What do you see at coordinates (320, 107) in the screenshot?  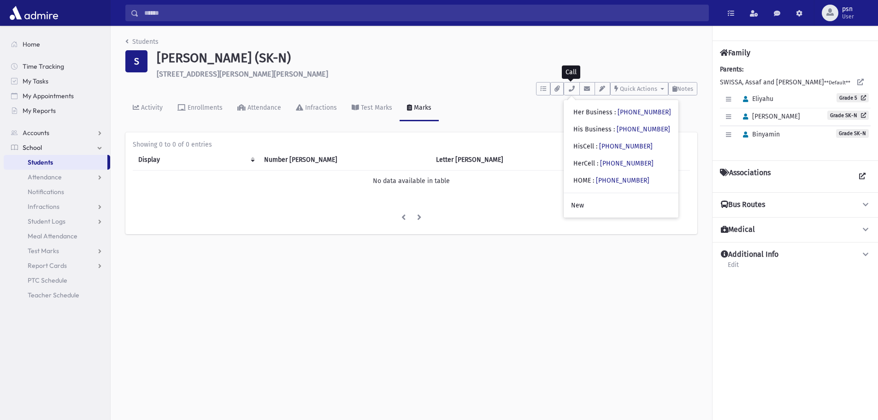 I see `div: Infractions` at bounding box center [320, 107].